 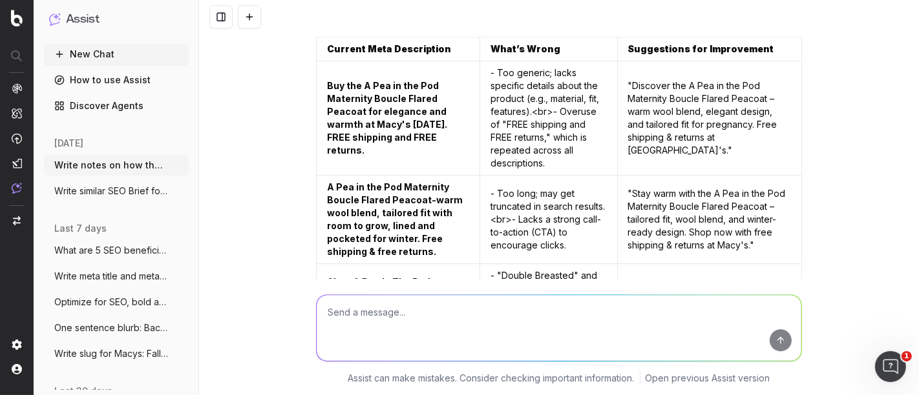 I want to click on button: Write slug for Macys: Fall Entryway Deco, so click(x=116, y=354).